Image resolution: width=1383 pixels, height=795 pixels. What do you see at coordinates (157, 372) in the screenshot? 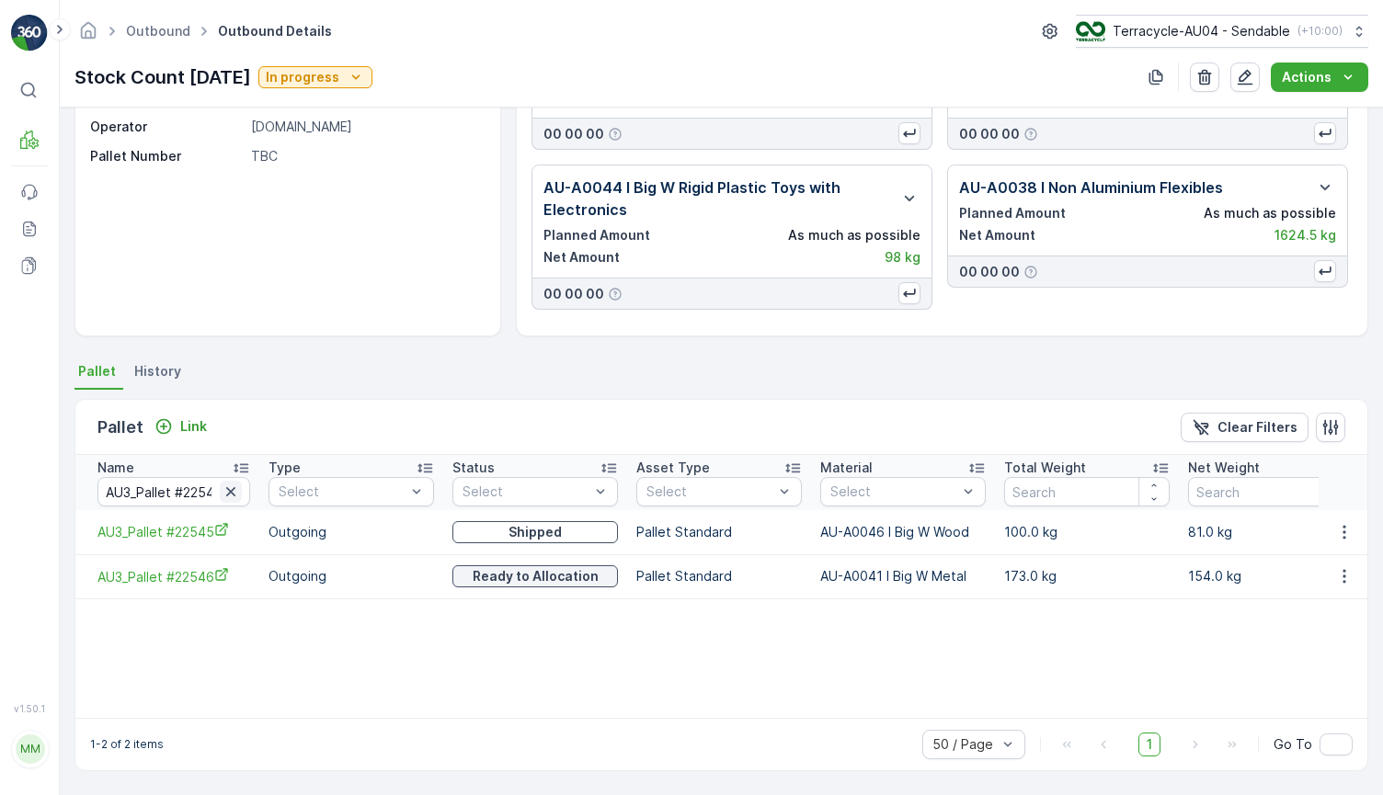
I see `span: History` at bounding box center [157, 372].